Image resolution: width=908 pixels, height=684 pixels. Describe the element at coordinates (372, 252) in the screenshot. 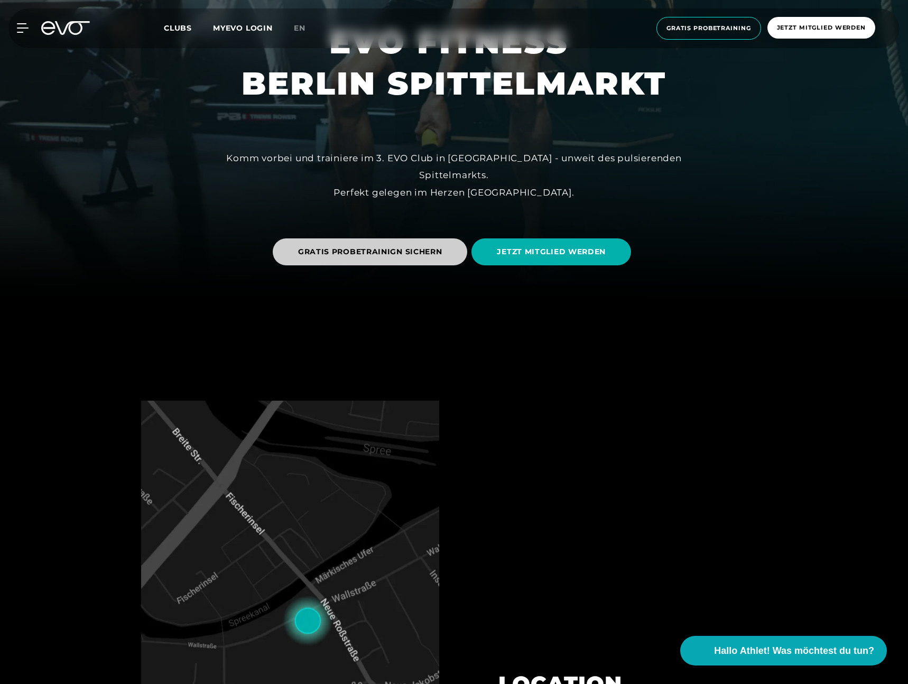

I see `a: GRATIS PROBETRAINIGN SICHERN` at that location.